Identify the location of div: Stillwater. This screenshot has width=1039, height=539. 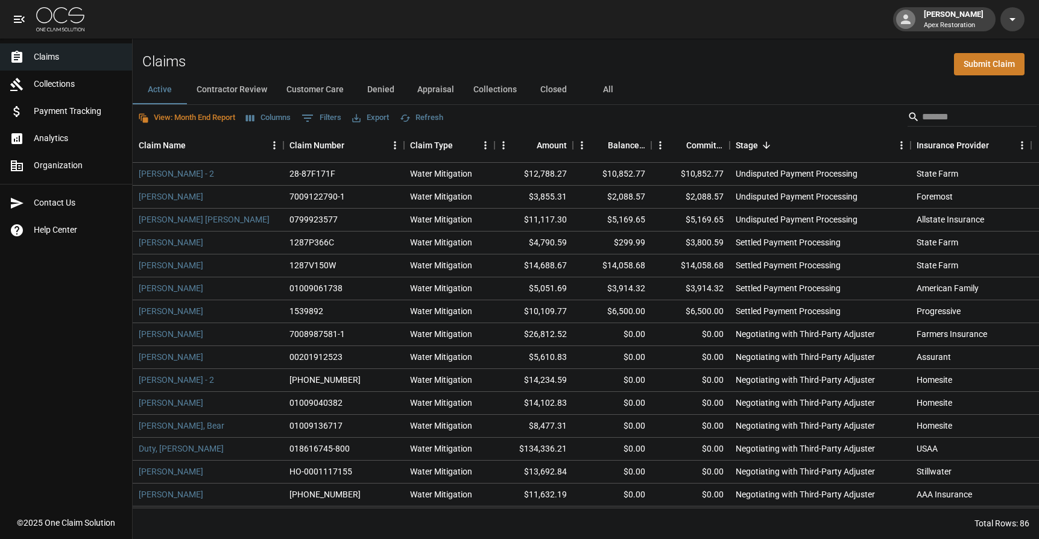
(934, 472).